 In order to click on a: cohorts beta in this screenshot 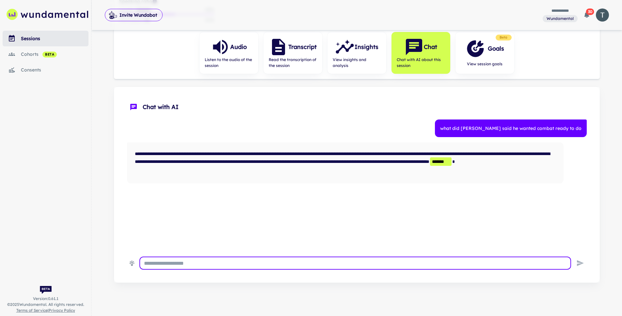, I will do `click(45, 54)`.